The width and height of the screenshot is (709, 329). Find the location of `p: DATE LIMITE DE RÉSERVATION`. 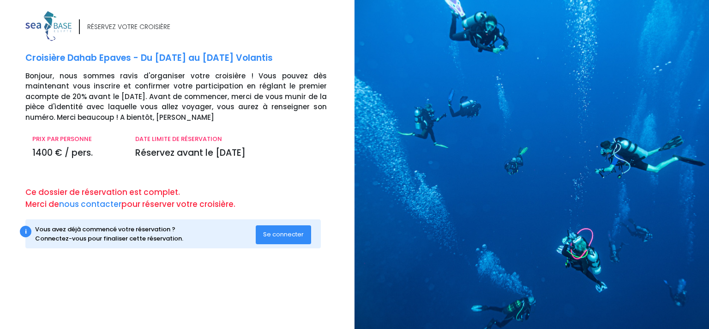

p: DATE LIMITE DE RÉSERVATION is located at coordinates (231, 139).